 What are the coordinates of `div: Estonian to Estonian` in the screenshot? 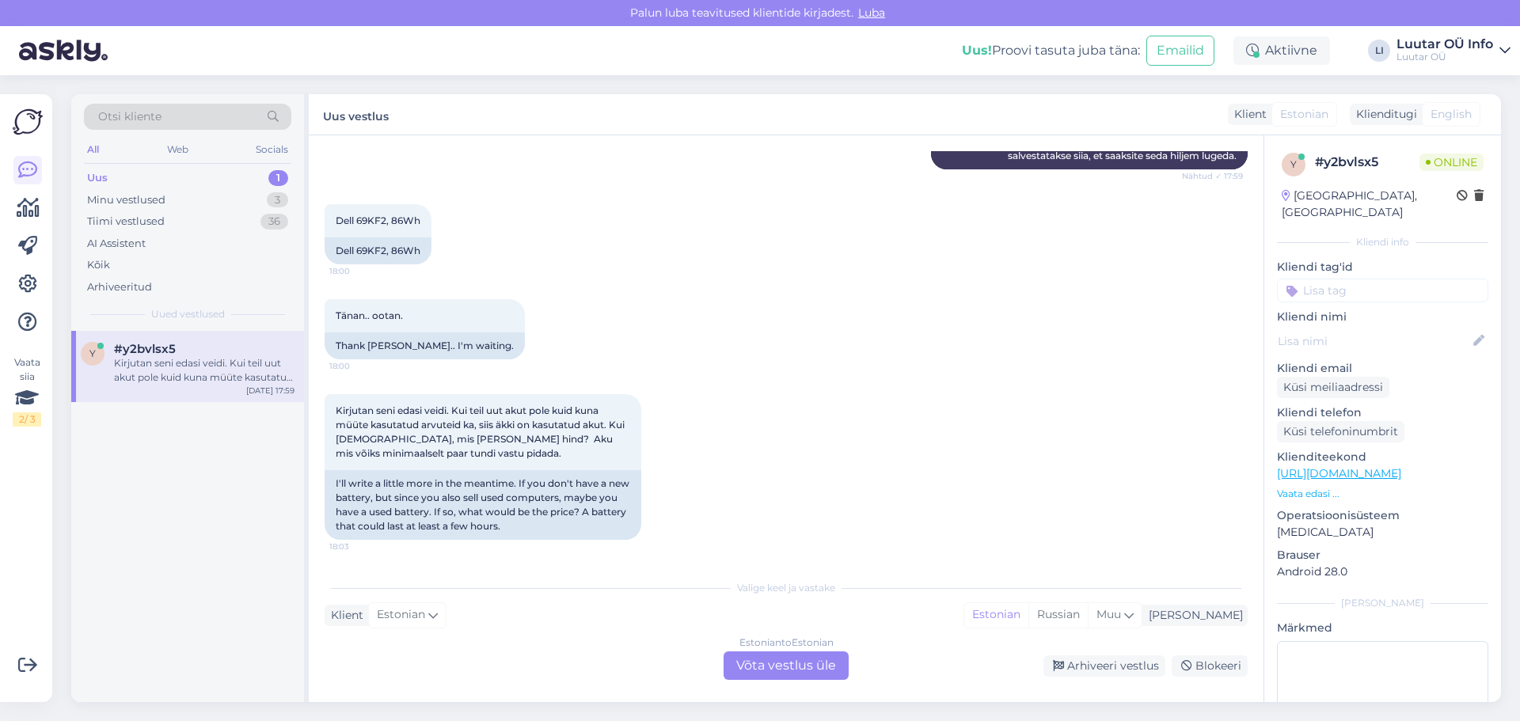 It's located at (786, 643).